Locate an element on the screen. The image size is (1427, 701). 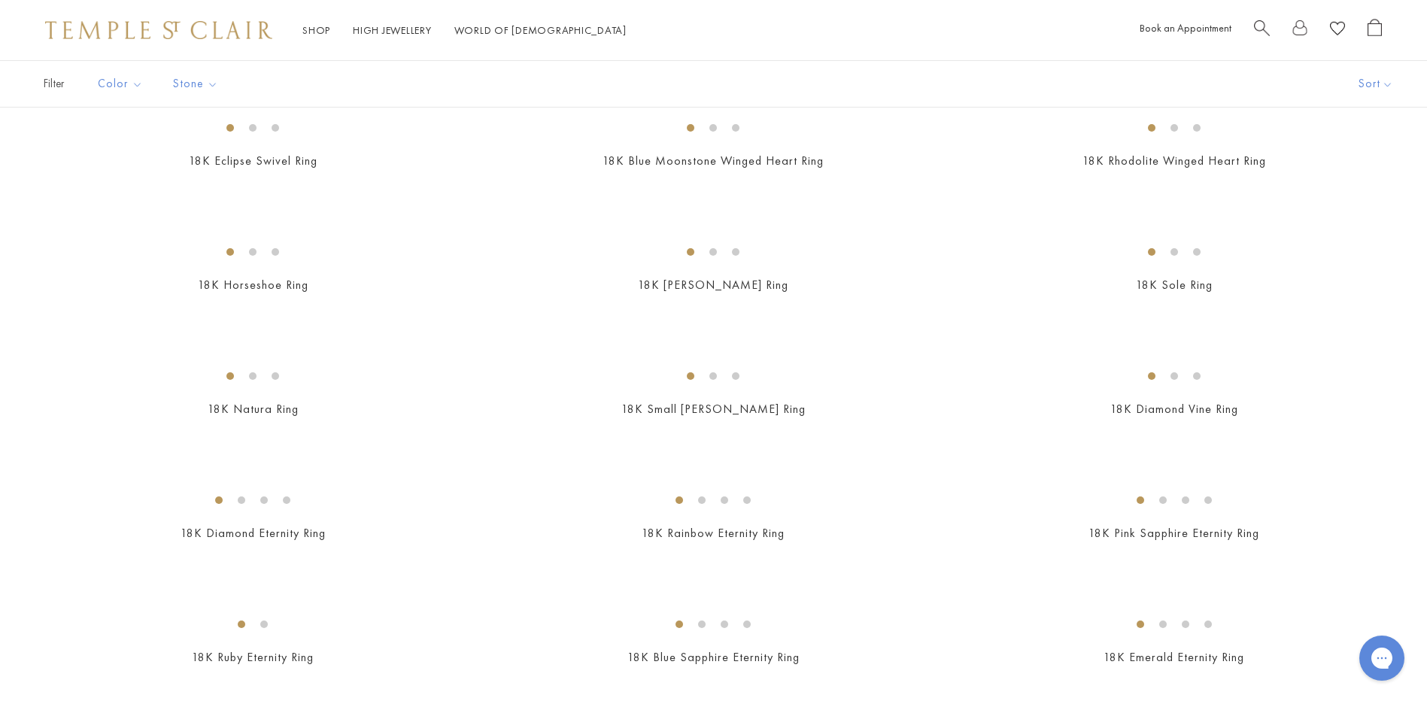
a: 18K Emerald Eternity Ring is located at coordinates (1174, 657).